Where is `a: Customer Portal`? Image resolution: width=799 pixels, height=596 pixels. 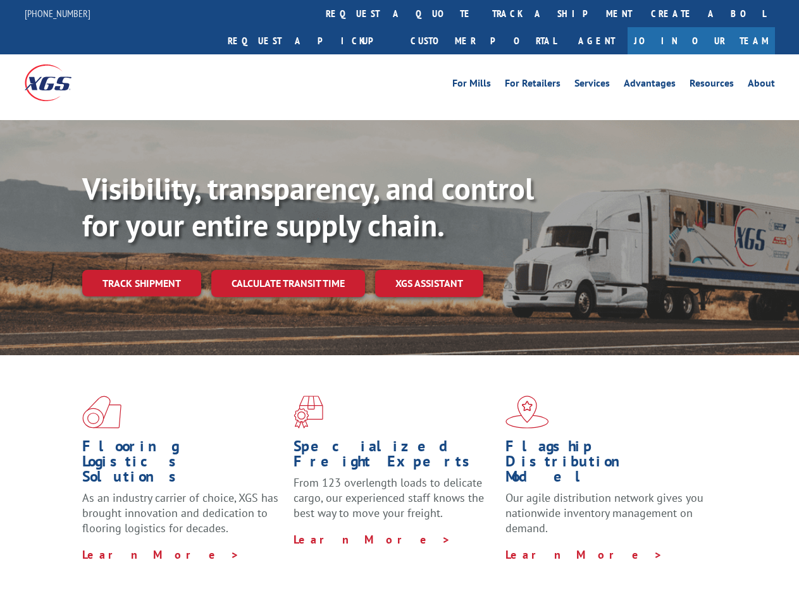
a: Customer Portal is located at coordinates (483, 40).